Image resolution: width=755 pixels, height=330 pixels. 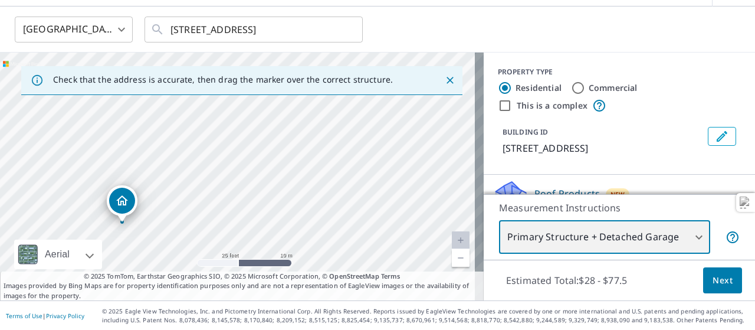 What do you see at coordinates (354, 276) in the screenshot?
I see `a: OpenStreetMap` at bounding box center [354, 276].